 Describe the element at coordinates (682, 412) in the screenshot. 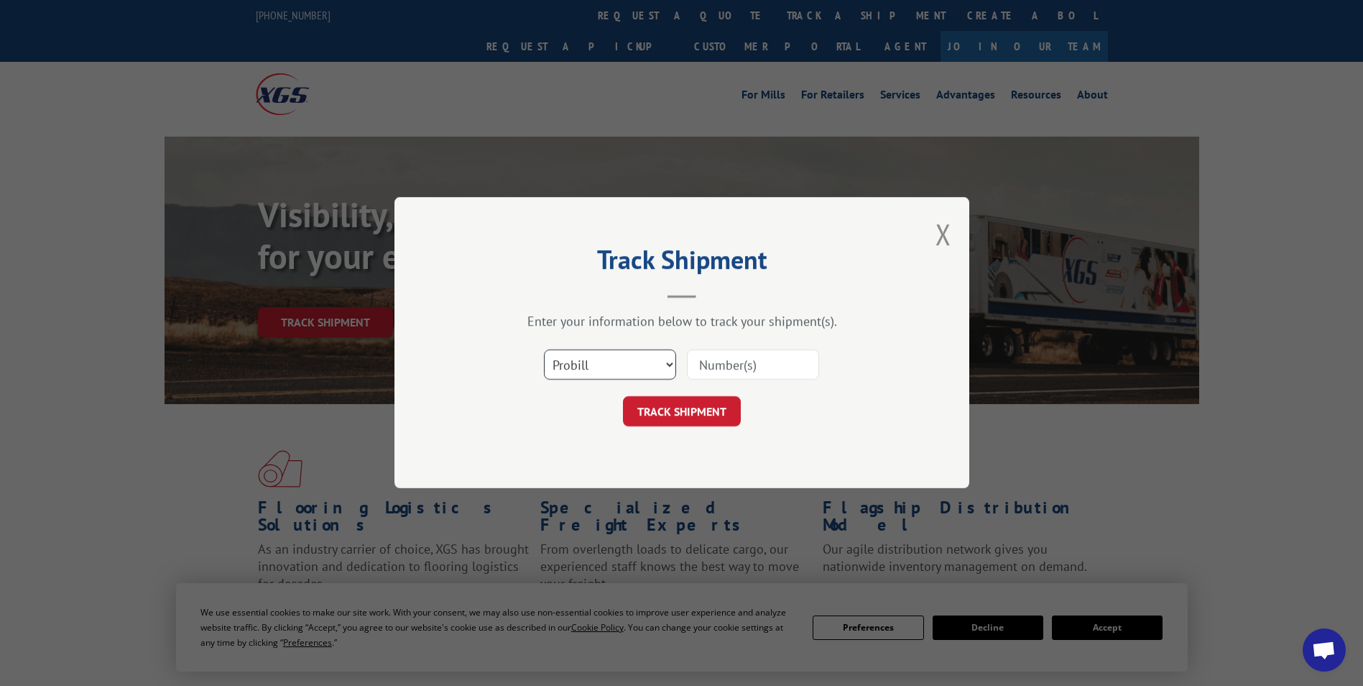

I see `button: TRACK SHIPMENT` at that location.